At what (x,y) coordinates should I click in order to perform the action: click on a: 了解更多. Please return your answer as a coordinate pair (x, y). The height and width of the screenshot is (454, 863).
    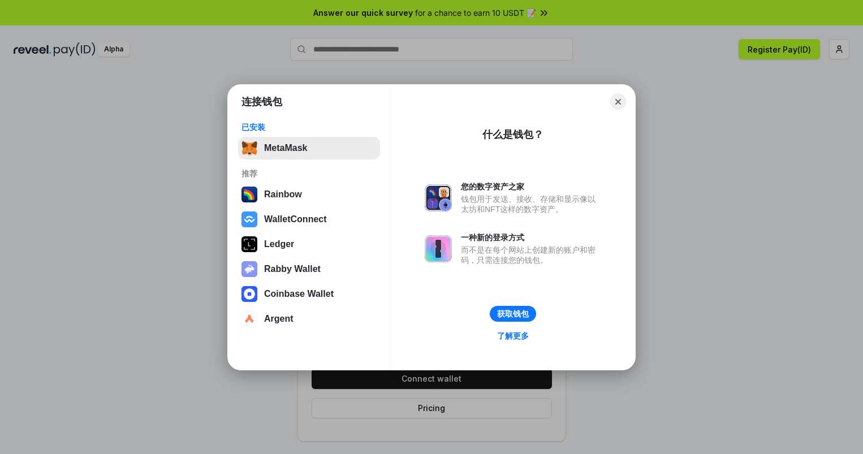
    Looking at the image, I should click on (513, 336).